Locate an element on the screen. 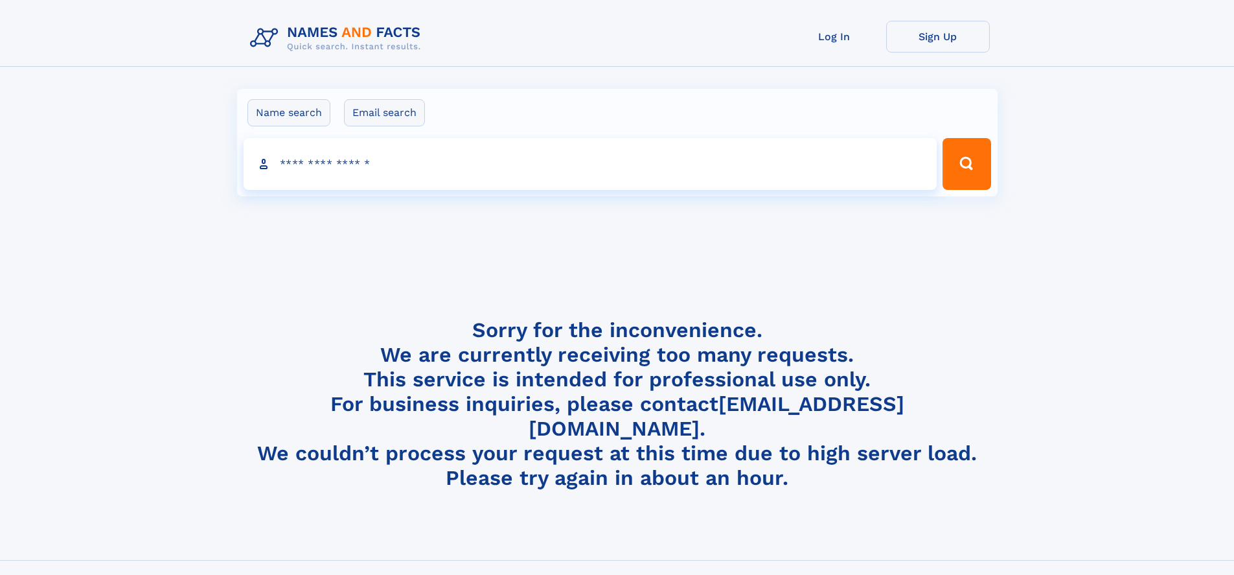 This screenshot has height=575, width=1234. a: Sign Up is located at coordinates (938, 36).